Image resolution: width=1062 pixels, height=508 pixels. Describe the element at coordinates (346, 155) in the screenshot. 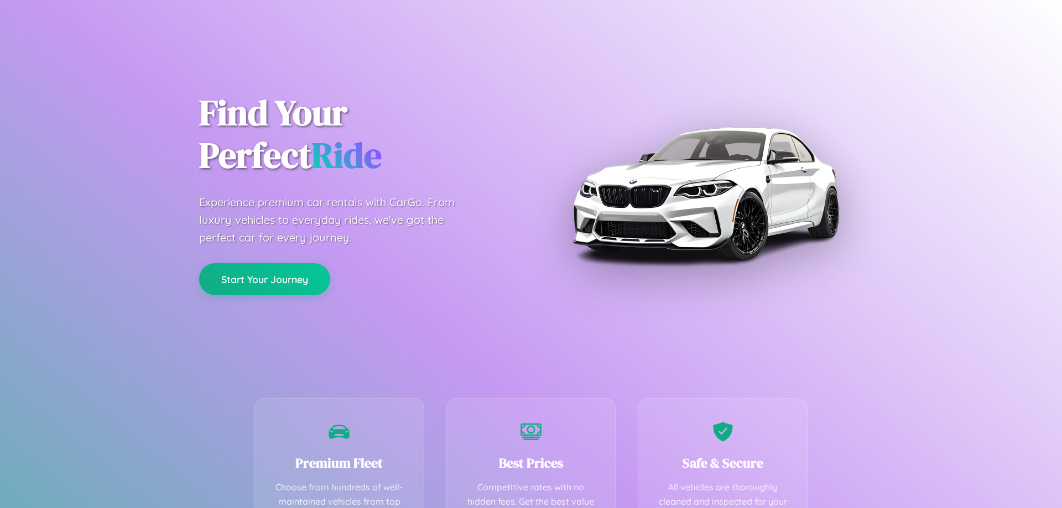

I see `span: Ride` at that location.